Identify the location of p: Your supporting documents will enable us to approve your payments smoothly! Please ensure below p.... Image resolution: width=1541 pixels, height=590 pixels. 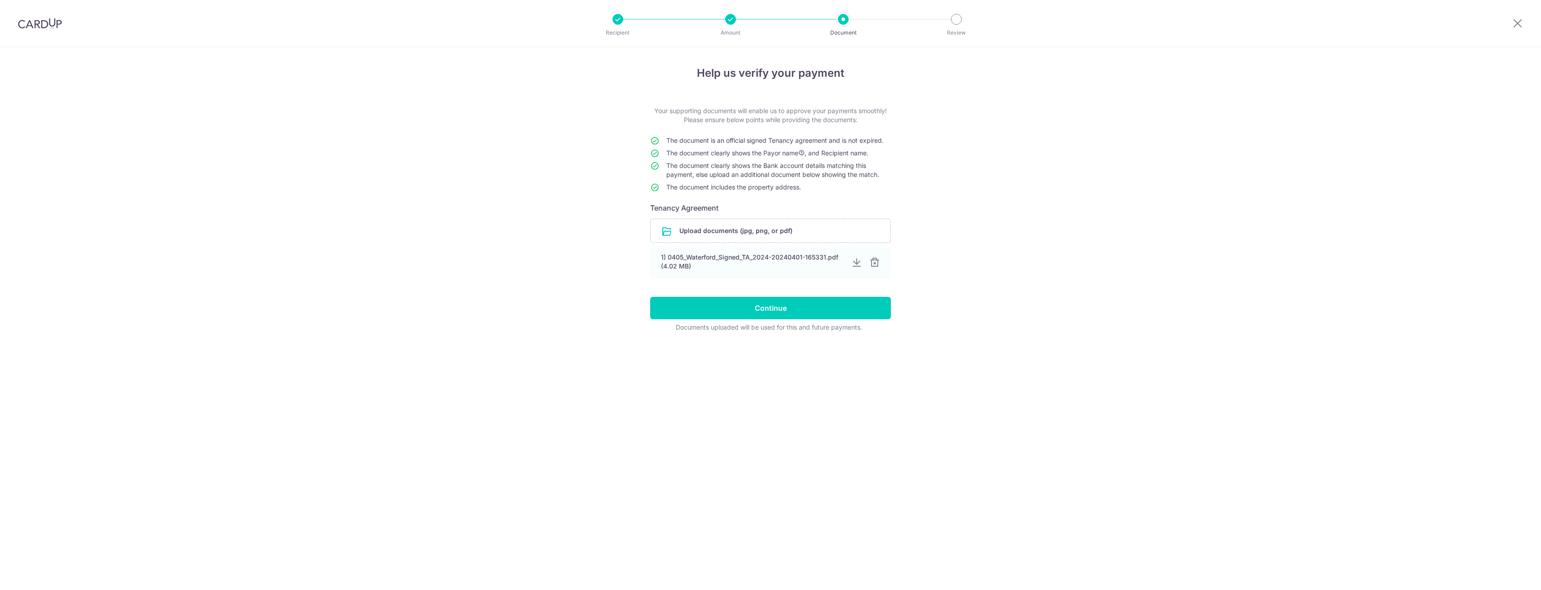
(771, 115).